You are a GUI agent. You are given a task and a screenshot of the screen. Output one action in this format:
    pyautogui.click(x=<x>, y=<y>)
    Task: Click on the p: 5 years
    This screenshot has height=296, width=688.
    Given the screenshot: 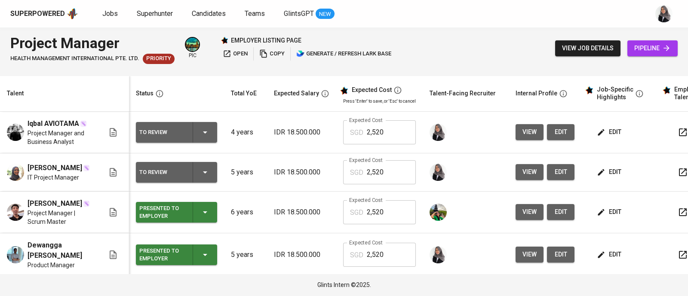 What is the action you would take?
    pyautogui.click(x=245, y=172)
    